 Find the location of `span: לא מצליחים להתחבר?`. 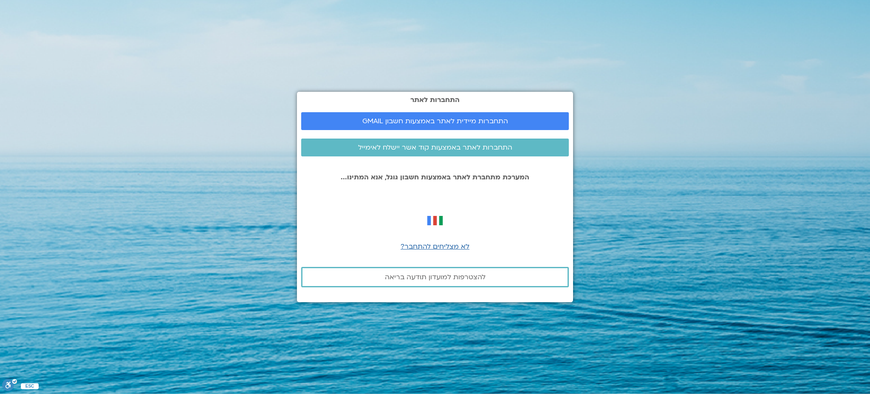

span: לא מצליחים להתחבר? is located at coordinates (435, 246).